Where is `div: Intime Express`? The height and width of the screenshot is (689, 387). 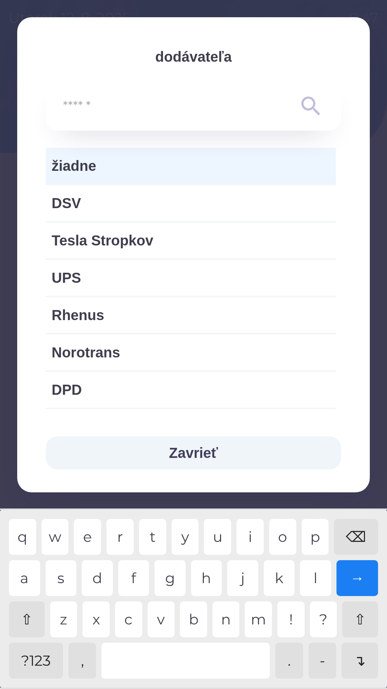
div: Intime Express is located at coordinates (191, 427).